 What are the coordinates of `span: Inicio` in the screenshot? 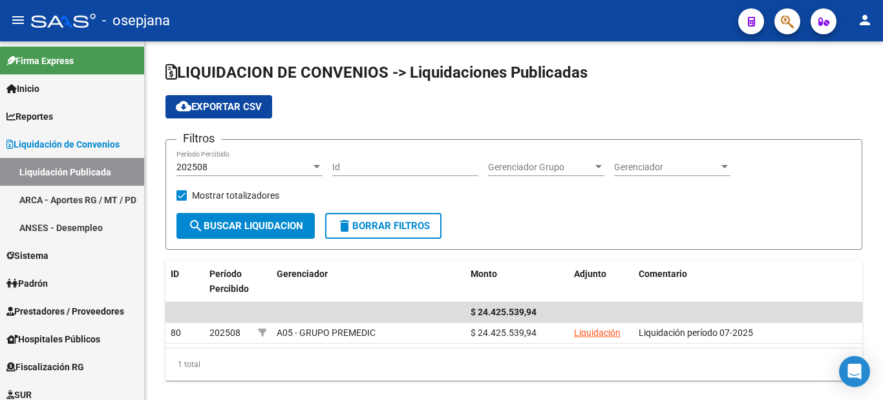 It's located at (23, 89).